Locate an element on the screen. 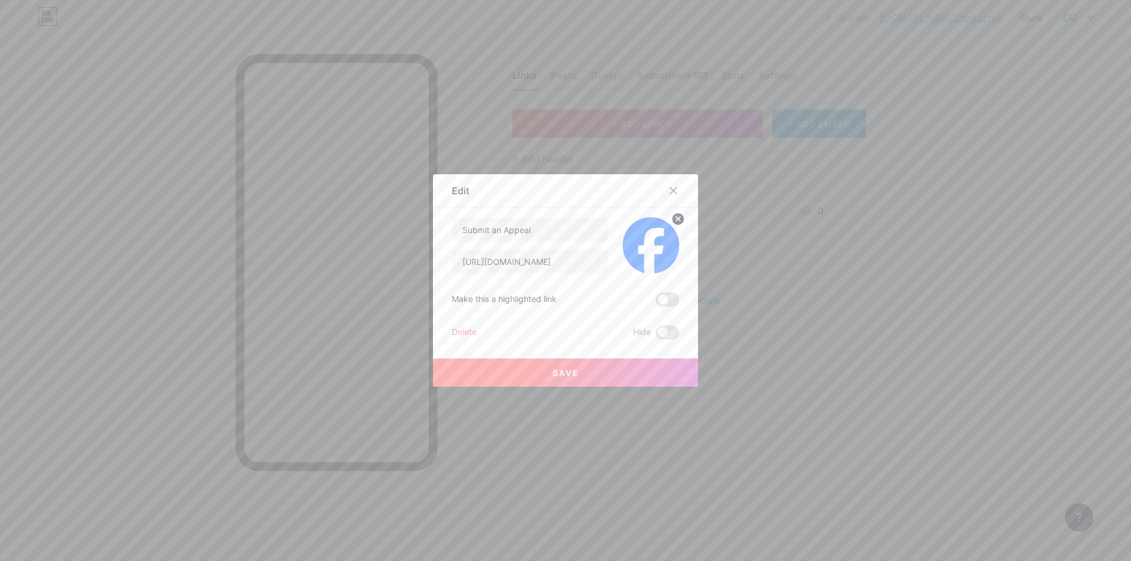  img: link_thumbnail is located at coordinates (651, 246).